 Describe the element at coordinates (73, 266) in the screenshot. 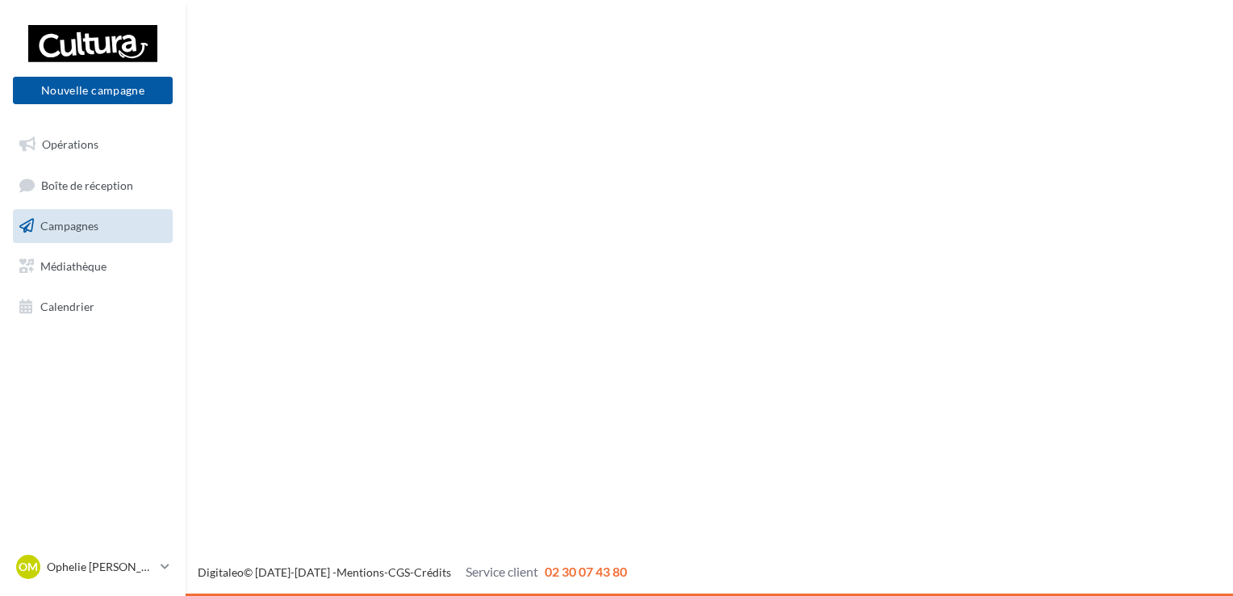

I see `span: Médiathèque` at that location.